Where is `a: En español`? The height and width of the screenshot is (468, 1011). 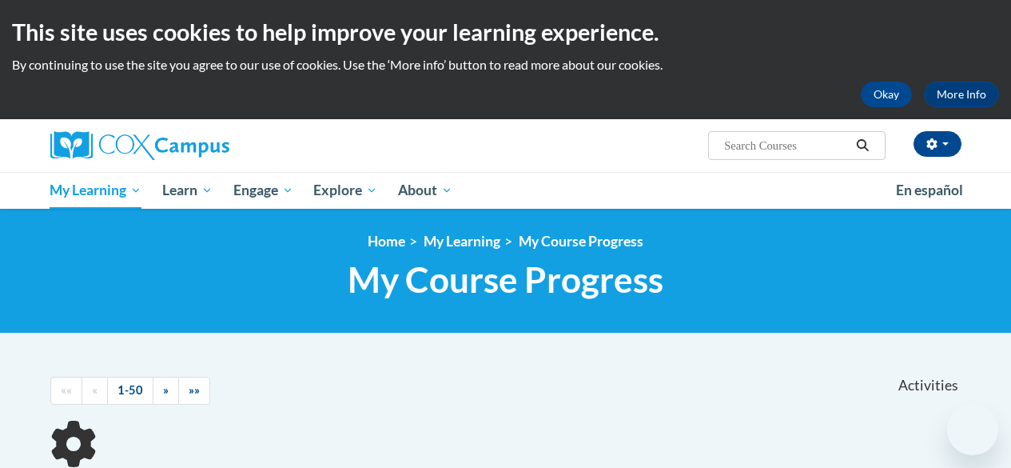
a: En español is located at coordinates (930, 190).